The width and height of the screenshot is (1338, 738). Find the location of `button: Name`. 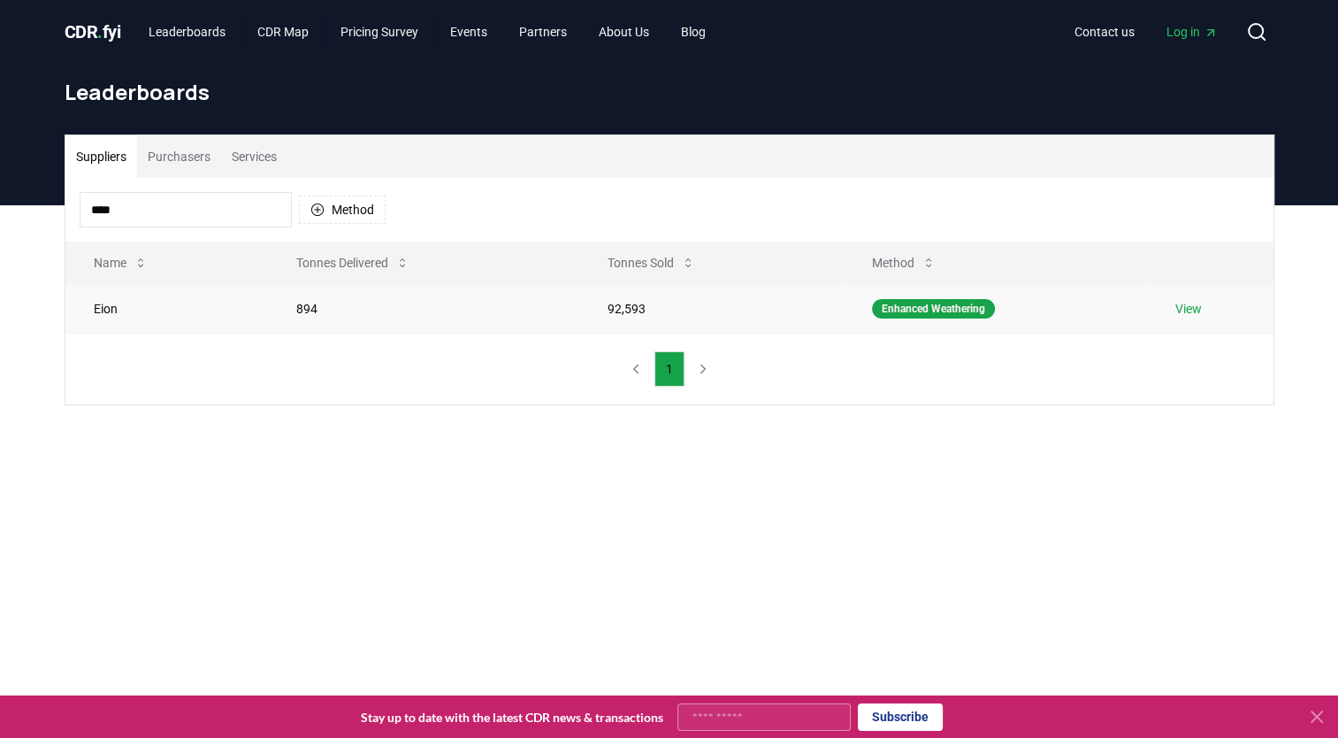

button: Name is located at coordinates (120, 263).